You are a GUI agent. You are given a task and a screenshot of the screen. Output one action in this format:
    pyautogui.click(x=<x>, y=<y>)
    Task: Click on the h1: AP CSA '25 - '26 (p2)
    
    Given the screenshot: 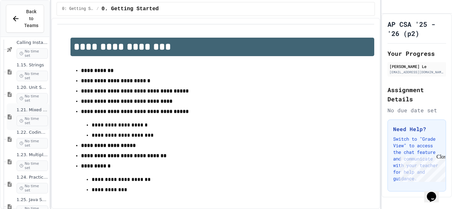 What is the action you would take?
    pyautogui.click(x=417, y=29)
    